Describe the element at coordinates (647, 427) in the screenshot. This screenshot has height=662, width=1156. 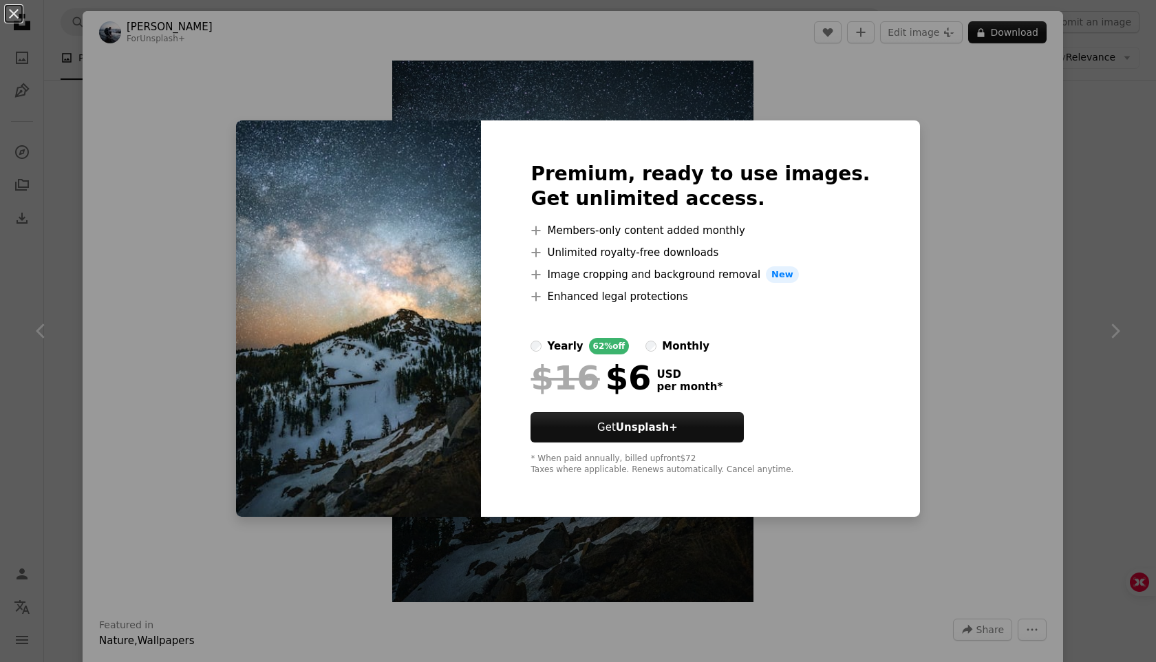
I see `strong: Unsplash+` at that location.